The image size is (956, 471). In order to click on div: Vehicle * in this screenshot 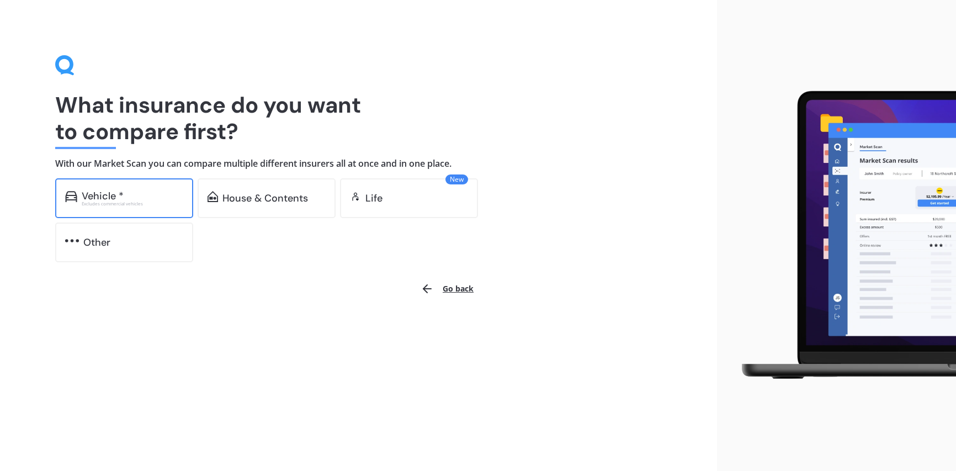, I will do `click(103, 196)`.